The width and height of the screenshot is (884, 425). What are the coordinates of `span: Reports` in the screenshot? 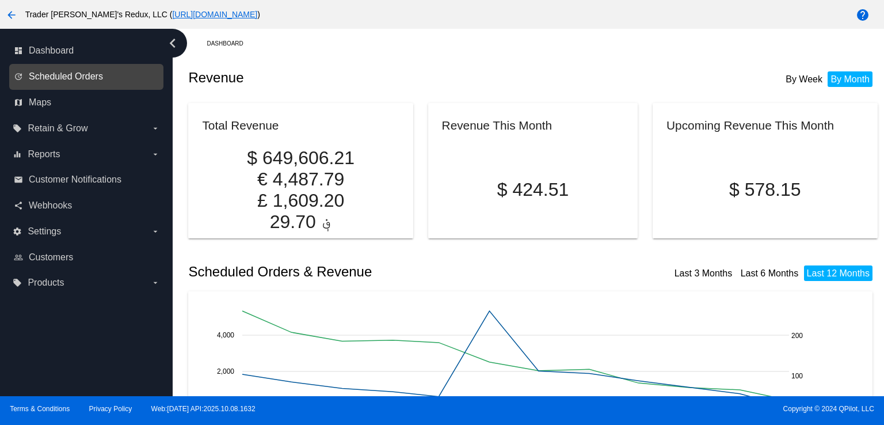 It's located at (44, 154).